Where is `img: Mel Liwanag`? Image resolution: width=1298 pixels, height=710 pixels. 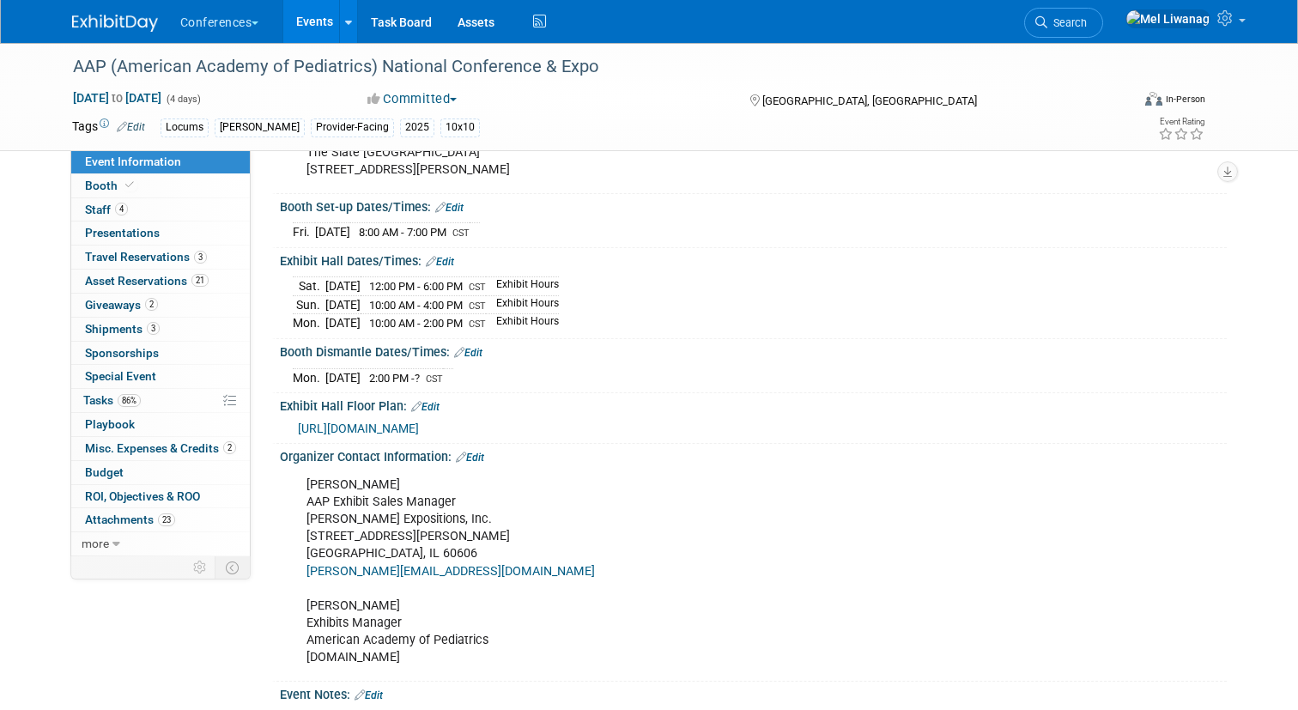
img: Mel Liwanag is located at coordinates (1168, 19).